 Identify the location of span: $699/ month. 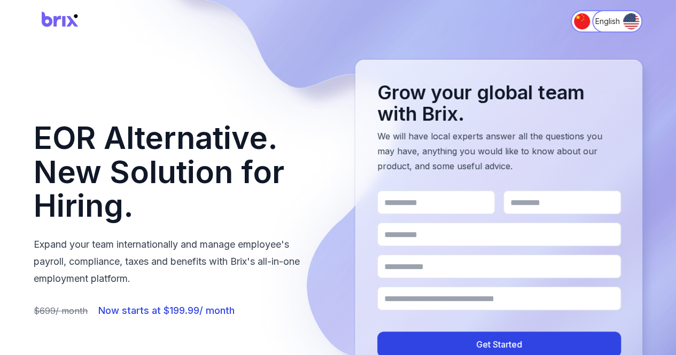
(60, 311).